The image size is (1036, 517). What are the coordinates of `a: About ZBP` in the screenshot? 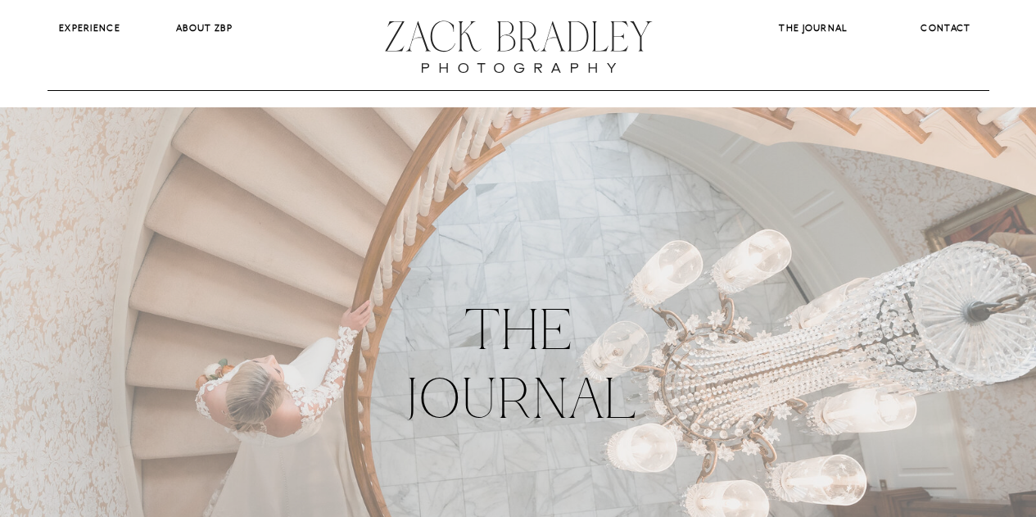 It's located at (205, 28).